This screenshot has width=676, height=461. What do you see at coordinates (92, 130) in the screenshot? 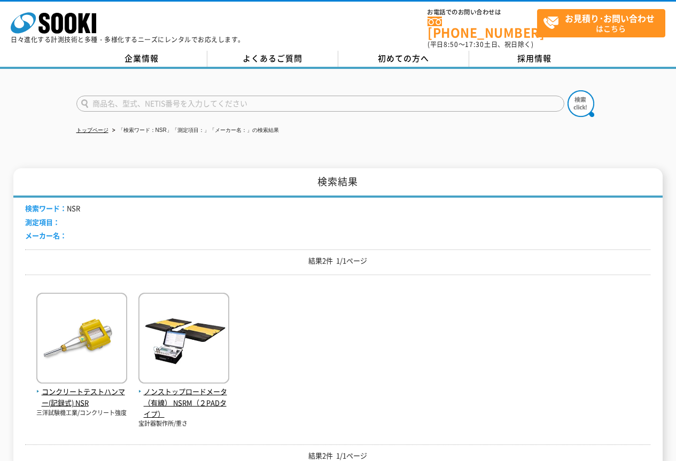
I see `a: トップページ` at bounding box center [92, 130].